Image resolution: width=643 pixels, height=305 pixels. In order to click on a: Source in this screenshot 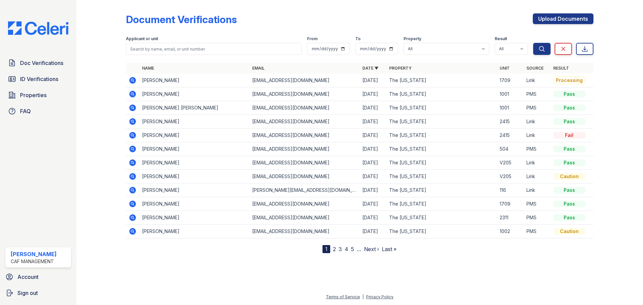, I will do `click(535, 68)`.